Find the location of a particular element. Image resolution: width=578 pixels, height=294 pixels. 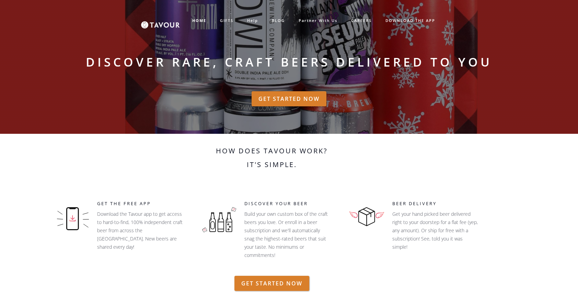

p: Build your own custom box of the craft beers you love. Or enroll in a beer subscription and we'll... is located at coordinates (287, 235).